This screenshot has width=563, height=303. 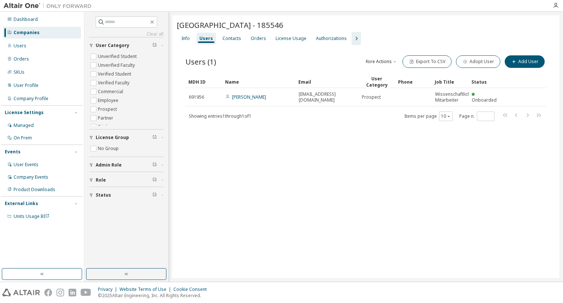 I want to click on div: Website Terms of Use, so click(x=146, y=289).